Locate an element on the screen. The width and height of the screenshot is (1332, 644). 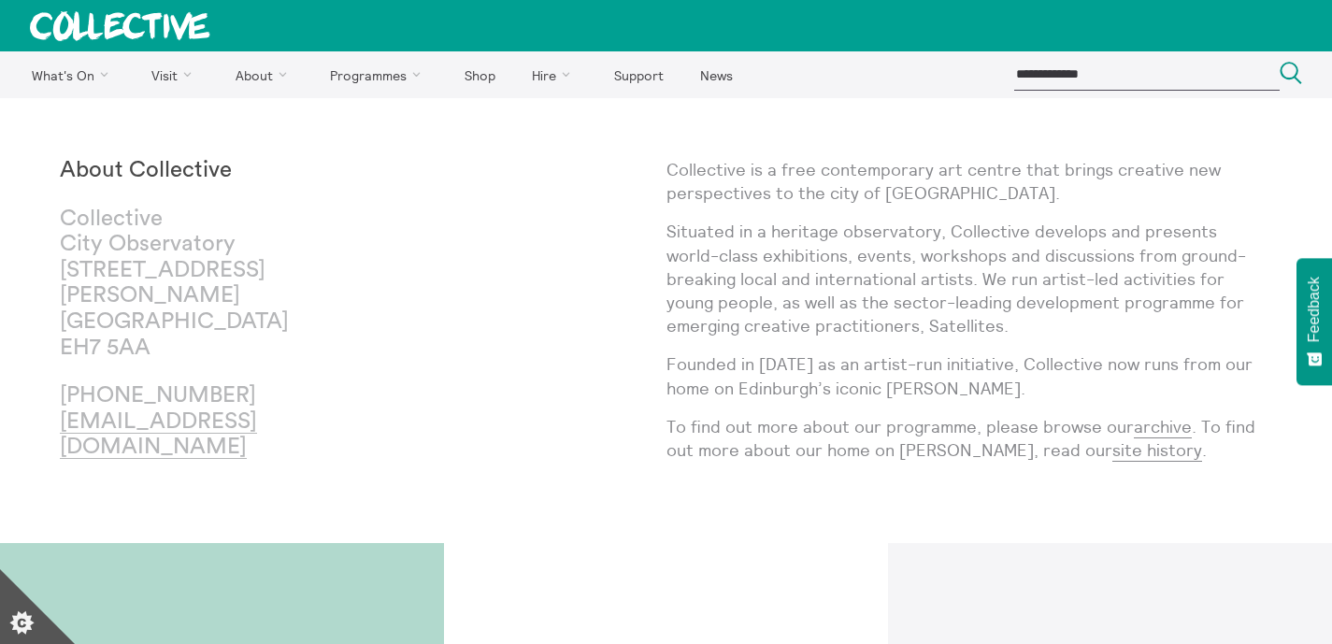
p: Collective is a free contemporary art centre that brings creative new perspectives to the city of... is located at coordinates (969, 181).